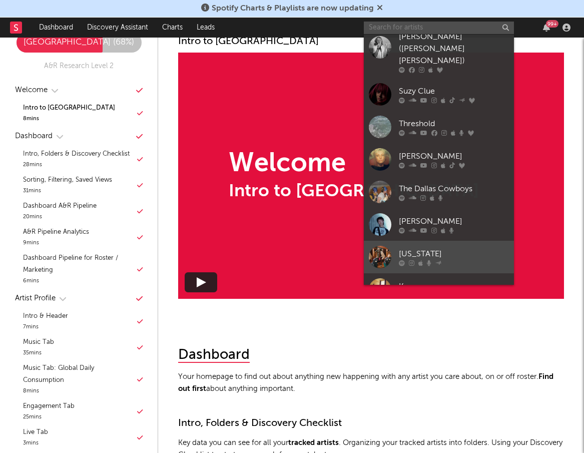 The height and width of the screenshot is (453, 584). I want to click on div: 3 mins, so click(36, 443).